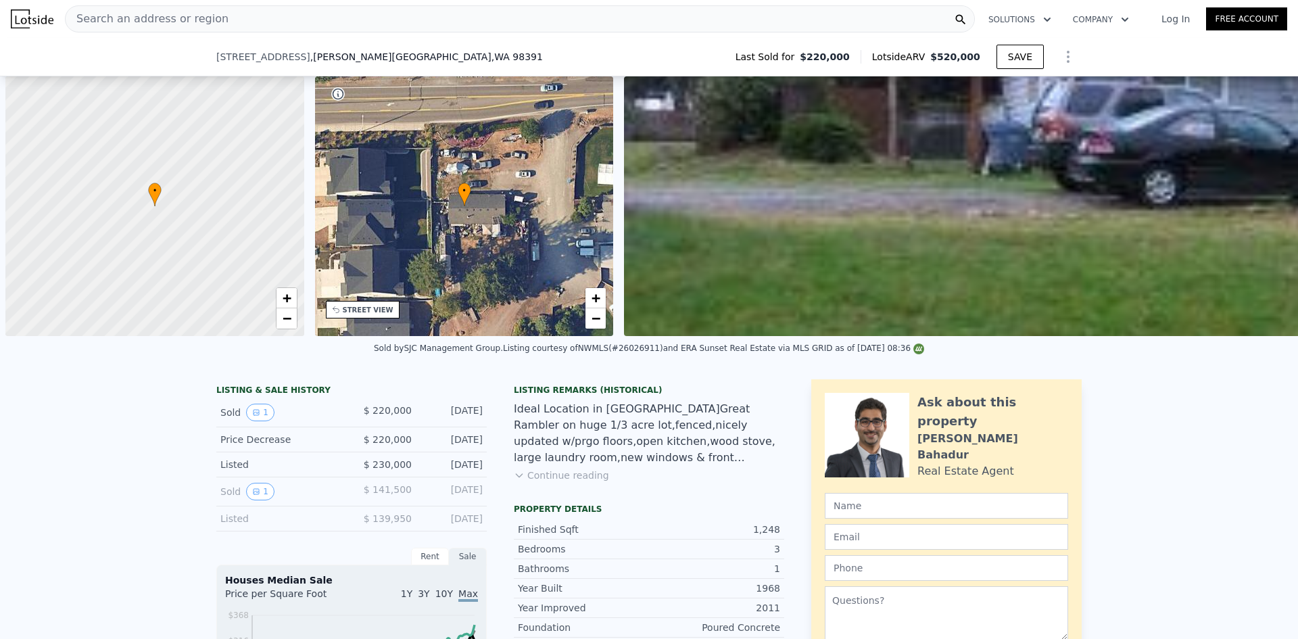 This screenshot has height=639, width=1298. What do you see at coordinates (583, 627) in the screenshot?
I see `div: Foundation` at bounding box center [583, 627].